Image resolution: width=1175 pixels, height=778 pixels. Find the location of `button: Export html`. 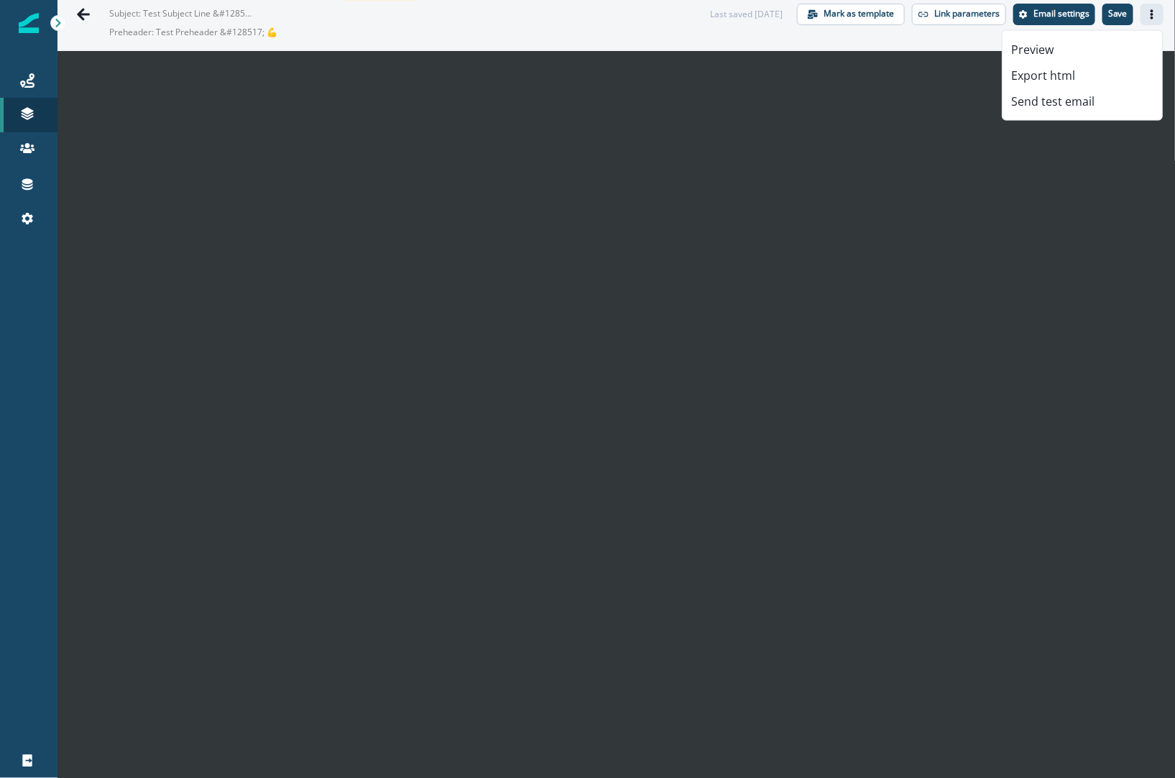

button: Export html is located at coordinates (1082, 75).